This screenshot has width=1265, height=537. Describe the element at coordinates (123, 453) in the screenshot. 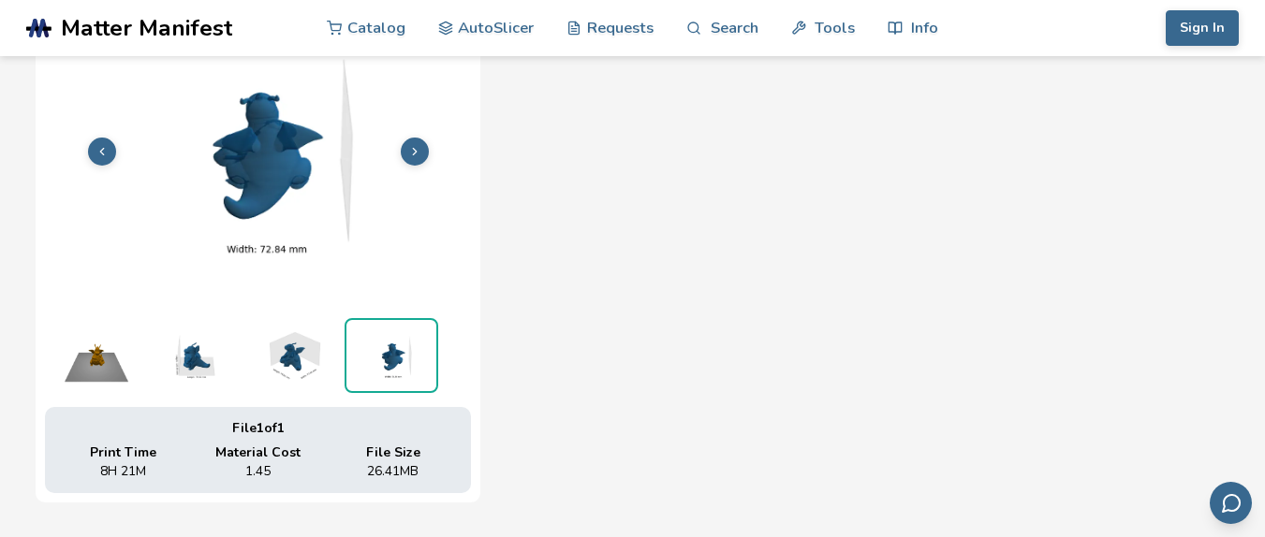

I see `span: Print Time` at that location.